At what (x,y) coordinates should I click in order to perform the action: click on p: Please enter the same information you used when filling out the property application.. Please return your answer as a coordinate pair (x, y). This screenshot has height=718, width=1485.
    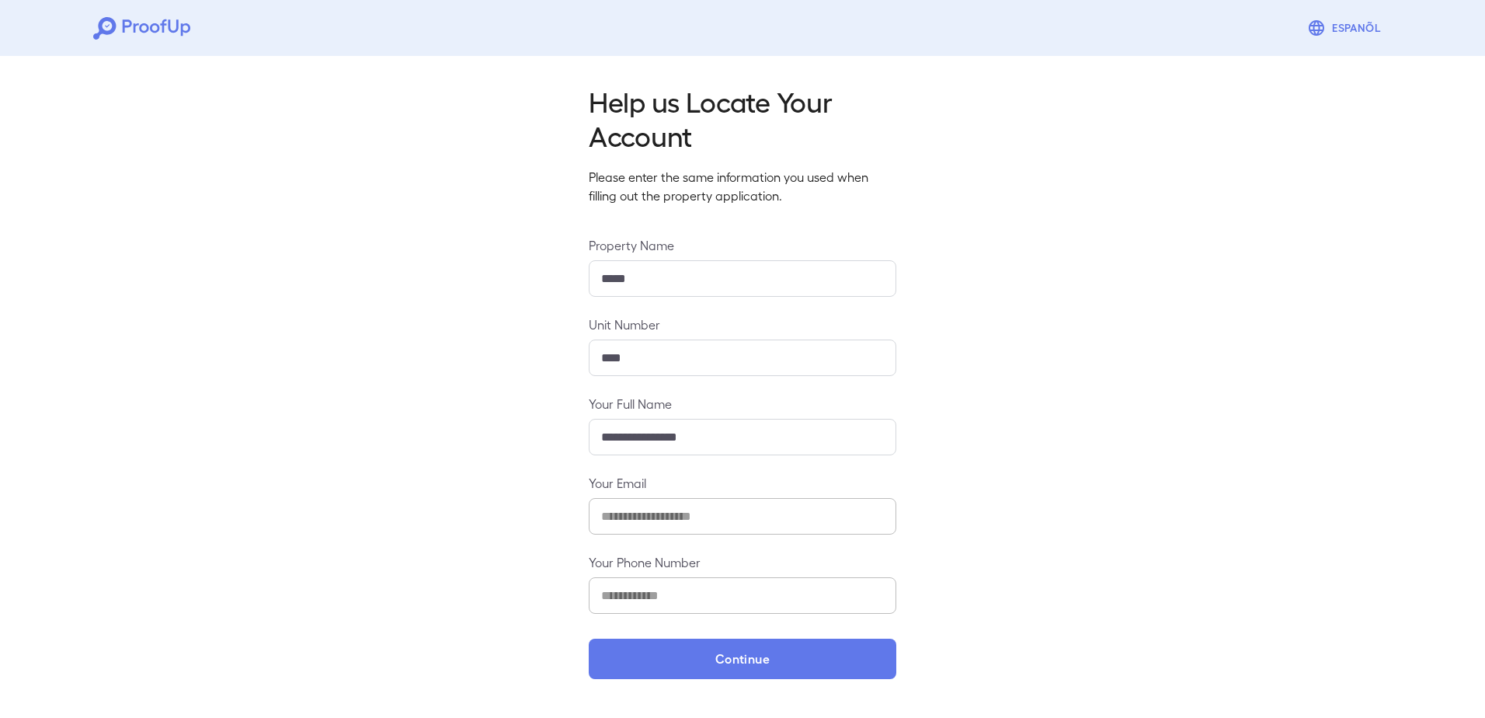
    Looking at the image, I should click on (742, 186).